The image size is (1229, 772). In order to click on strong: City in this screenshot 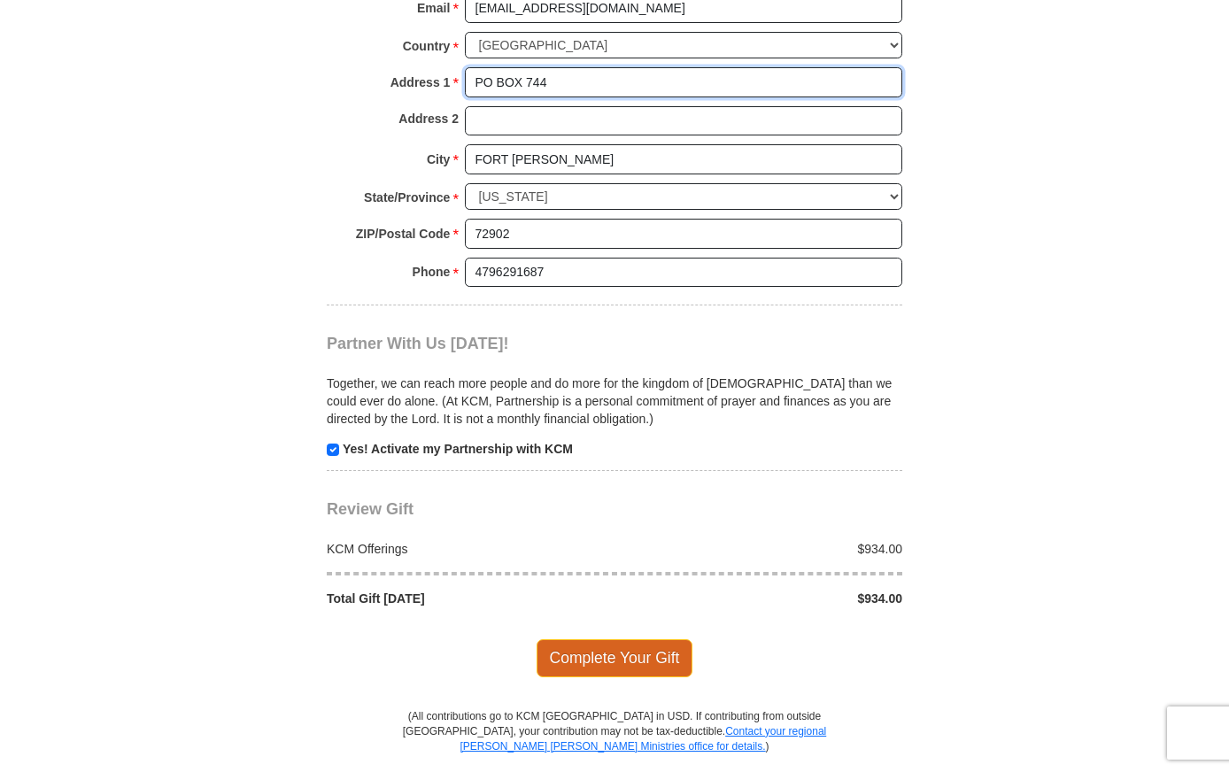, I will do `click(438, 159)`.